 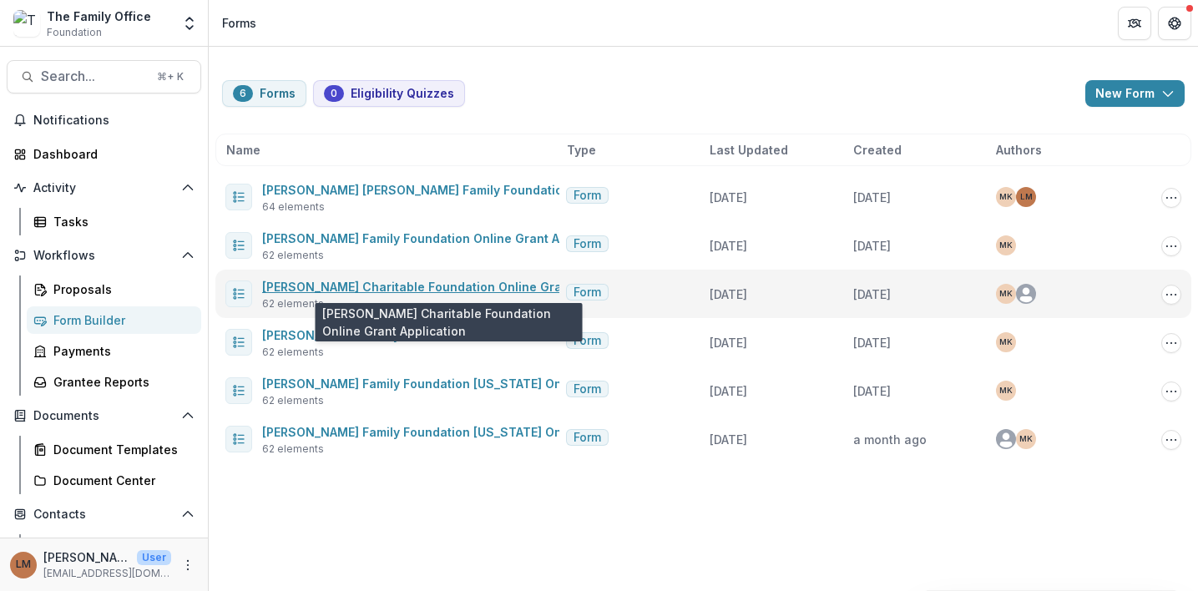 What do you see at coordinates (74, 33) in the screenshot?
I see `span: Foundation` at bounding box center [74, 33].